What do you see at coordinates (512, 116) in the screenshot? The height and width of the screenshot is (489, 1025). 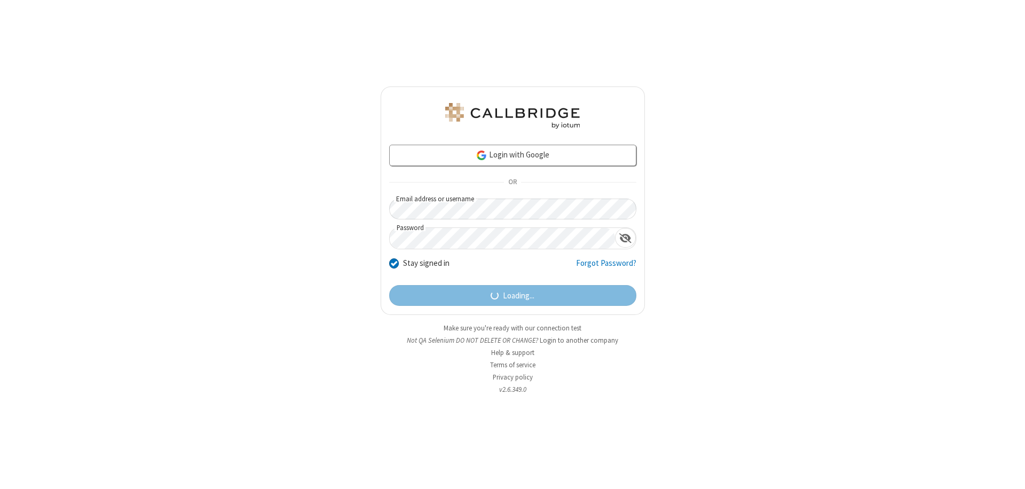 I see `img: QA Selenium DO NOT DELETE OR CHANGE` at bounding box center [512, 116].